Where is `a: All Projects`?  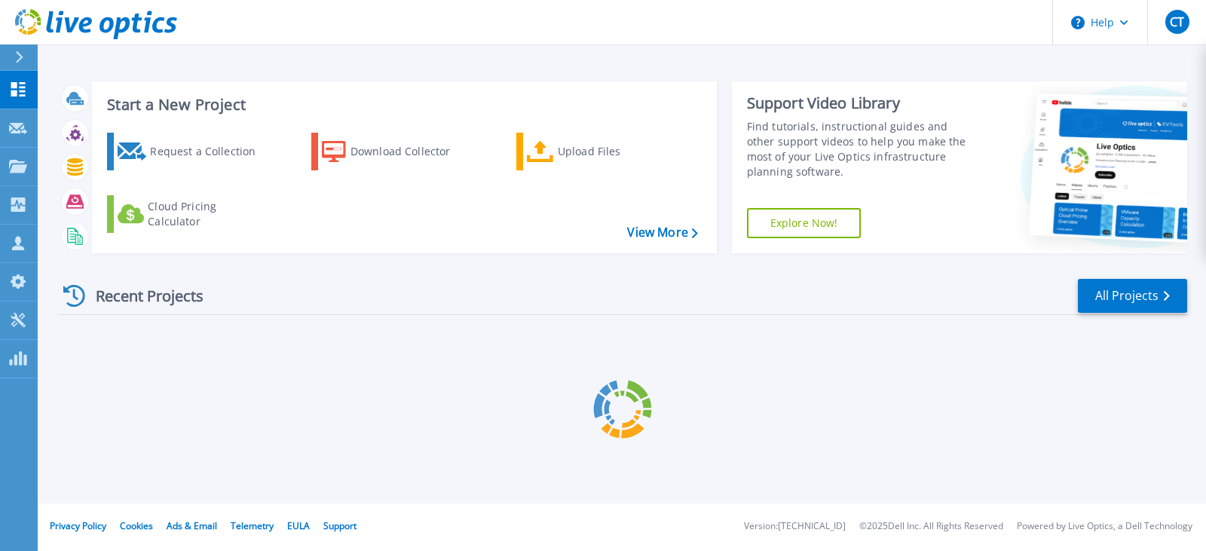 a: All Projects is located at coordinates (1132, 295).